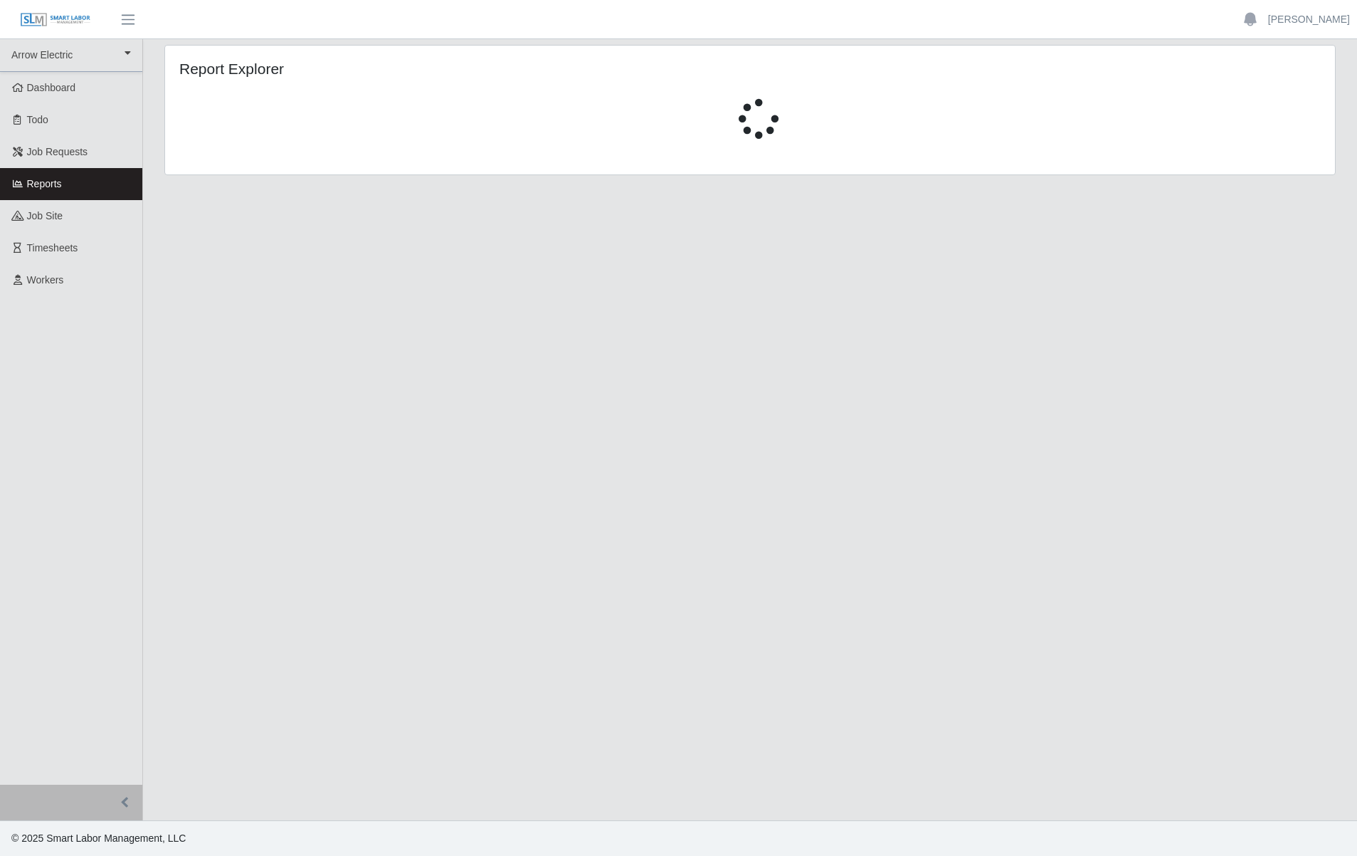 The width and height of the screenshot is (1357, 856). What do you see at coordinates (51, 88) in the screenshot?
I see `span: Dashboard` at bounding box center [51, 88].